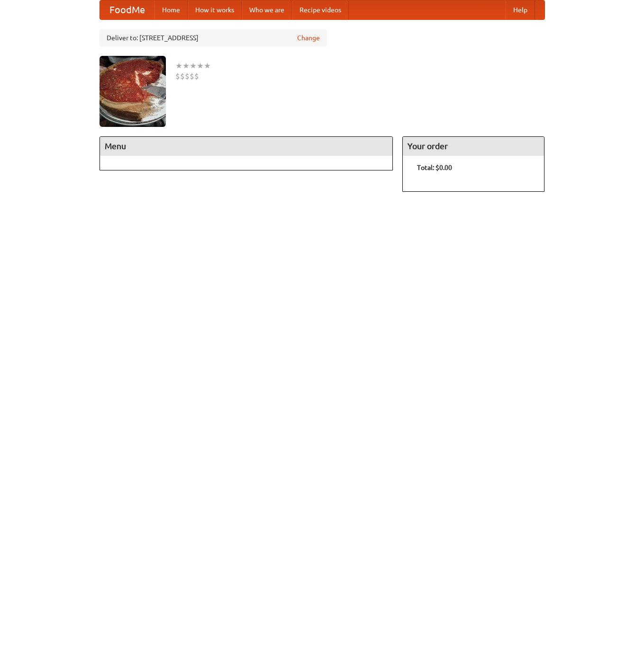 This screenshot has height=670, width=644. Describe the element at coordinates (520, 10) in the screenshot. I see `a: Help` at that location.